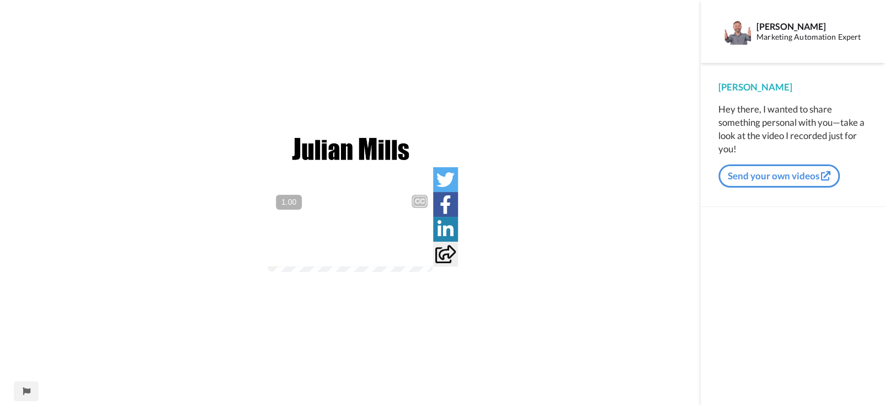  What do you see at coordinates (811, 37) in the screenshot?
I see `div: Marketing Automation Expert` at bounding box center [811, 37].